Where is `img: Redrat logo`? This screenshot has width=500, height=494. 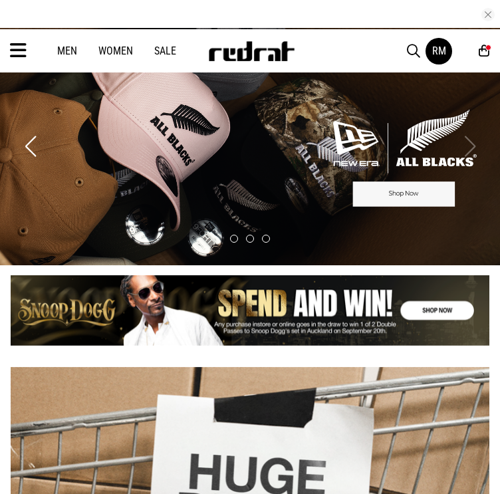
img: Redrat logo is located at coordinates (251, 51).